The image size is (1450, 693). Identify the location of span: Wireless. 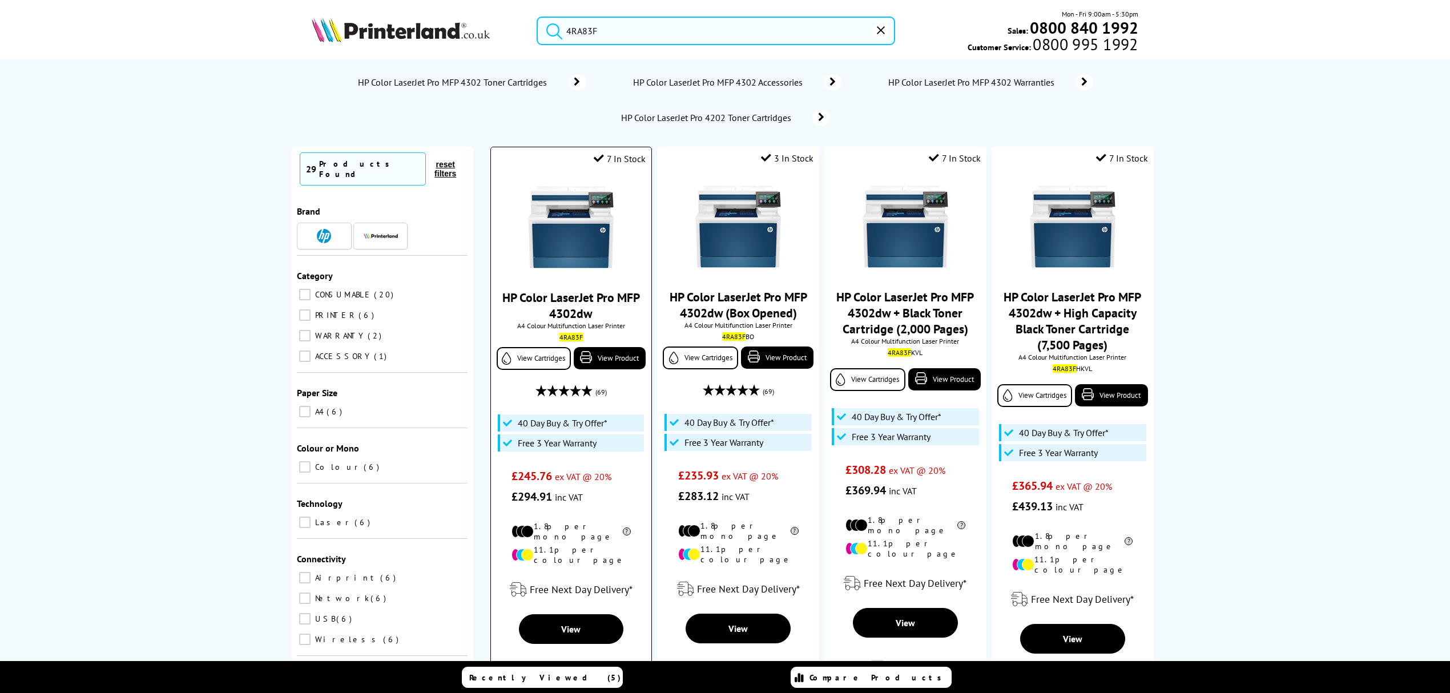
(347, 639).